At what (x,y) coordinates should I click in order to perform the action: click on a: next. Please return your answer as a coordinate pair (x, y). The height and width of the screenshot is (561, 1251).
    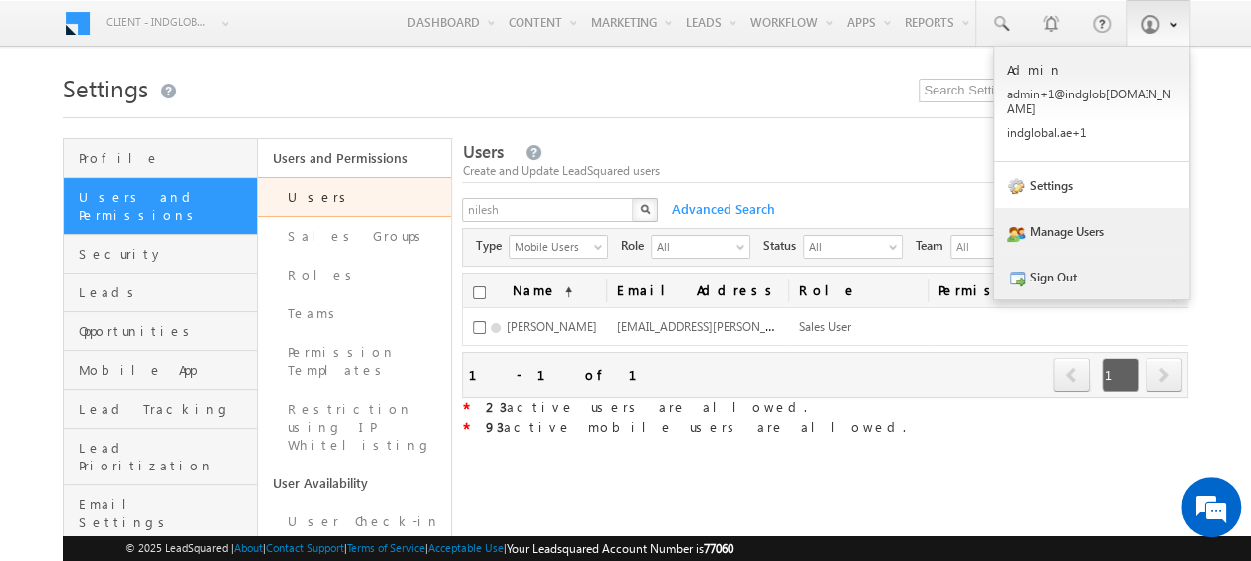
    Looking at the image, I should click on (1164, 376).